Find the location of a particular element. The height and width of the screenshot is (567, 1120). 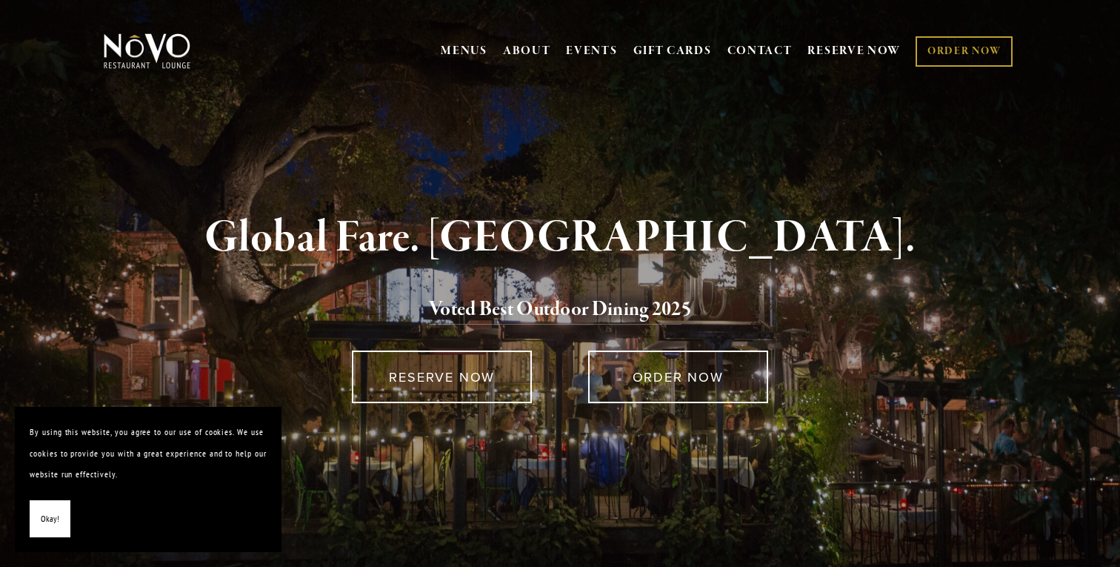

a: MENUS is located at coordinates (464, 51).